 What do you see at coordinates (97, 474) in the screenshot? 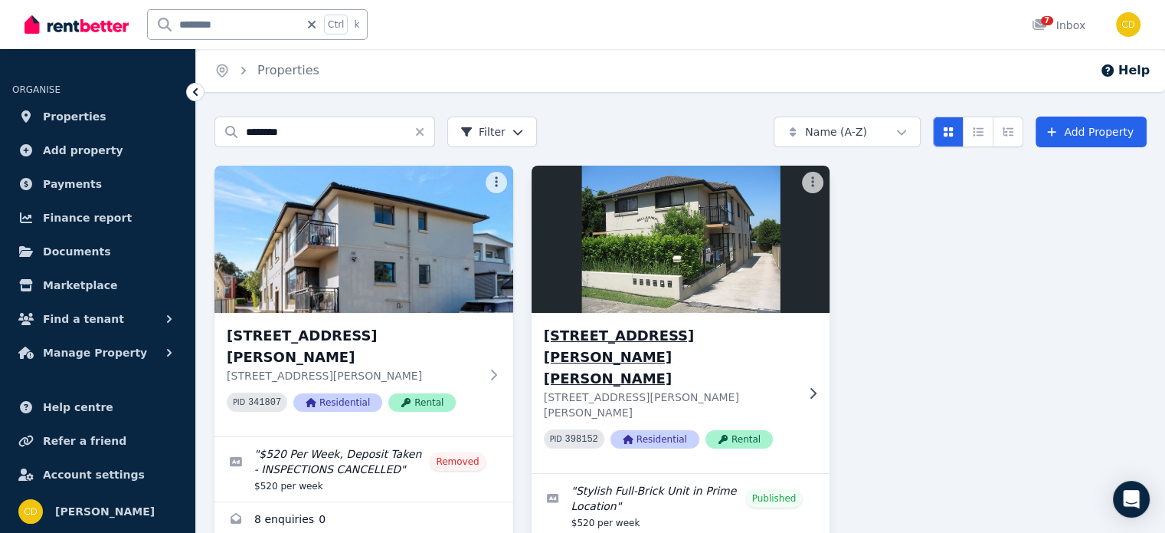
I see `a: Account settings` at bounding box center [97, 474].